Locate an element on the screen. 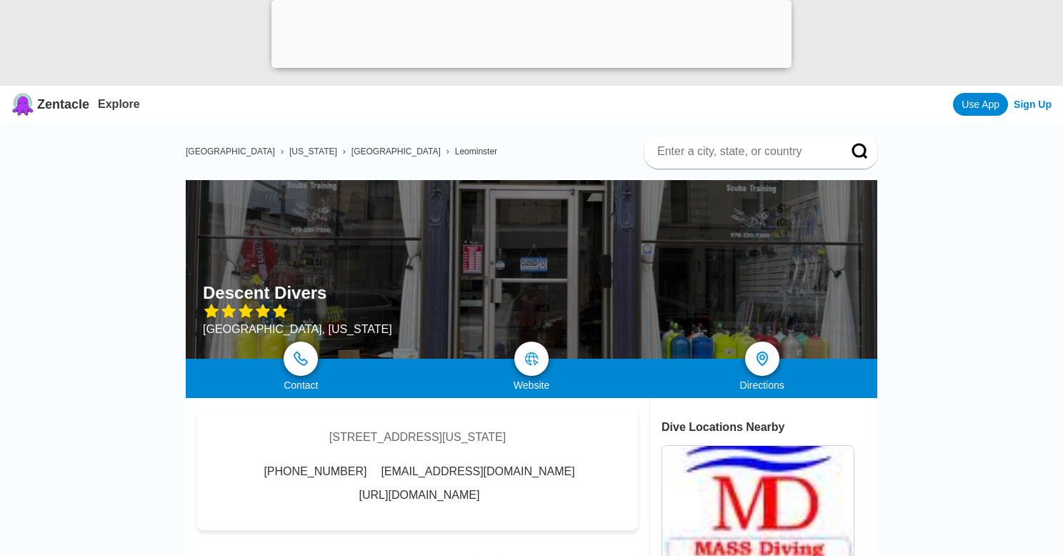 Image resolution: width=1063 pixels, height=556 pixels. a: Sign Up is located at coordinates (1032, 104).